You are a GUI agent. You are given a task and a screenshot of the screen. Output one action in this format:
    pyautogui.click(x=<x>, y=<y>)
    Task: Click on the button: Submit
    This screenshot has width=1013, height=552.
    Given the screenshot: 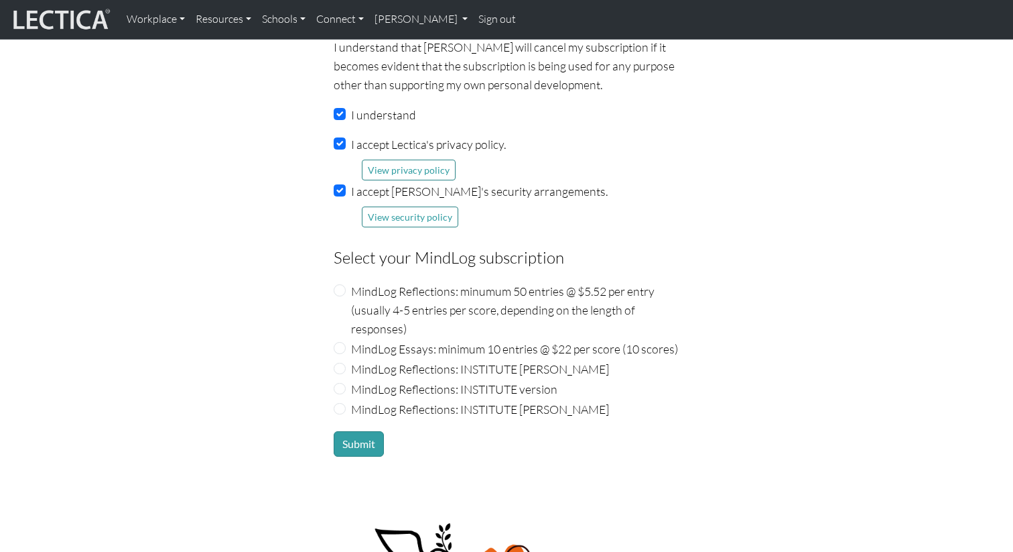 What is the action you would take?
    pyautogui.click(x=359, y=444)
    